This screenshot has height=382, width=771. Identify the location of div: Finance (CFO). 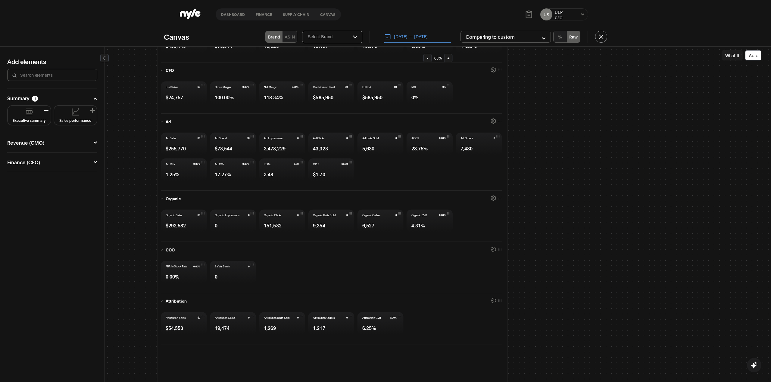
(23, 162).